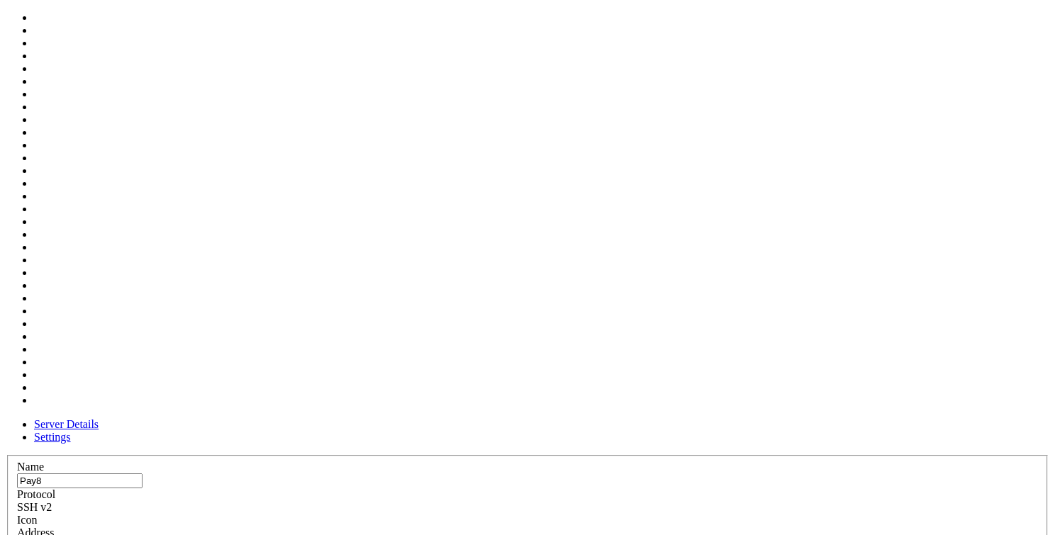 This screenshot has height=535, width=1055. I want to click on a: Server Details, so click(66, 424).